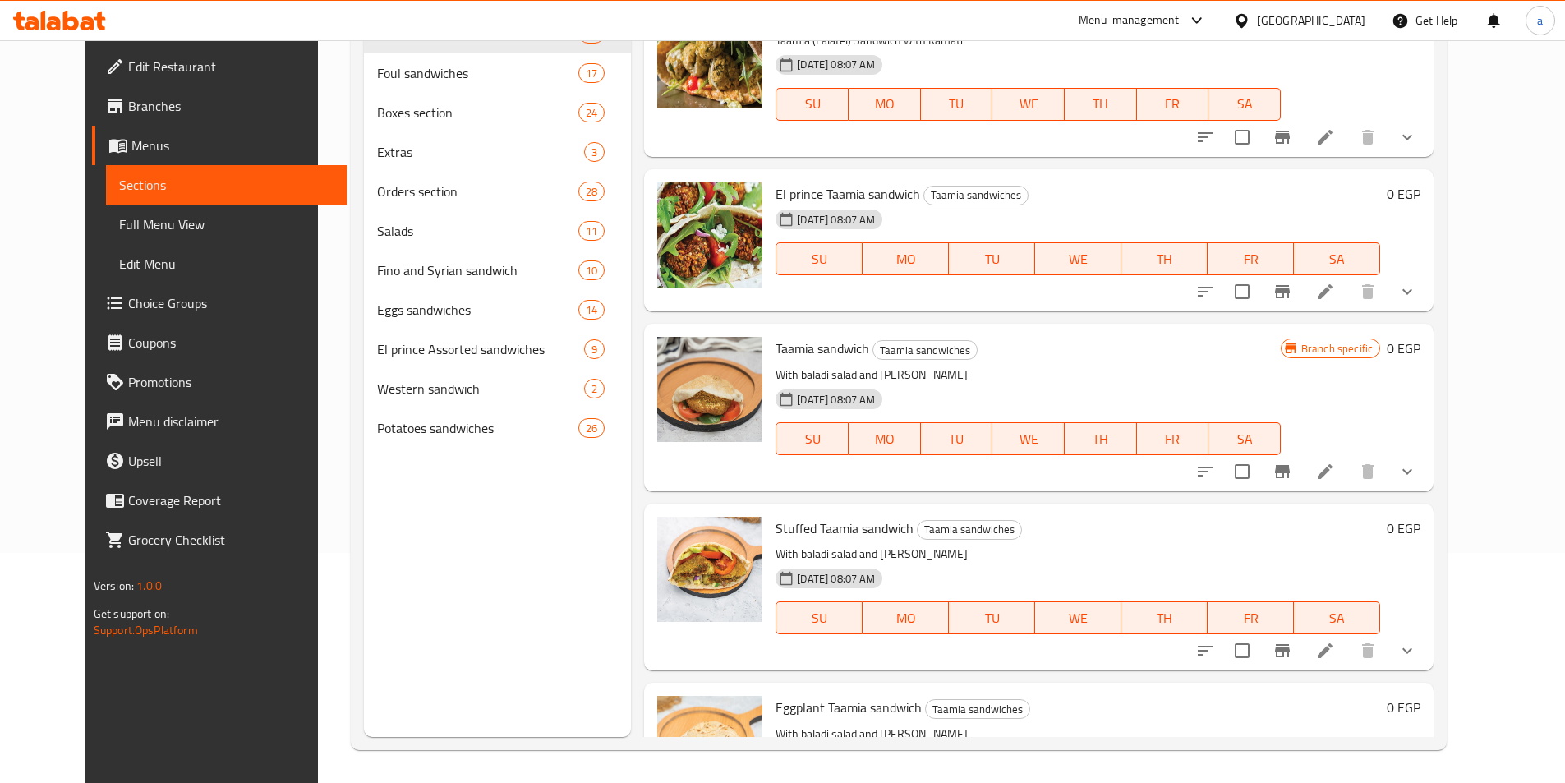 Image resolution: width=1565 pixels, height=783 pixels. What do you see at coordinates (1407, 472) in the screenshot?
I see `svg: Show Choices` at bounding box center [1407, 472].